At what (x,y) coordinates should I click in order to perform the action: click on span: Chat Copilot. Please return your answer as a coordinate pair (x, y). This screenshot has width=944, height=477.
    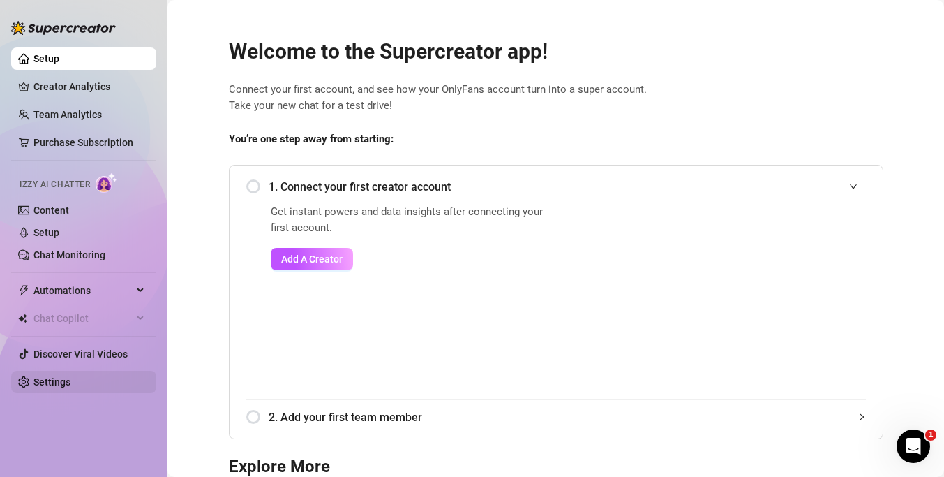
    Looking at the image, I should click on (83, 318).